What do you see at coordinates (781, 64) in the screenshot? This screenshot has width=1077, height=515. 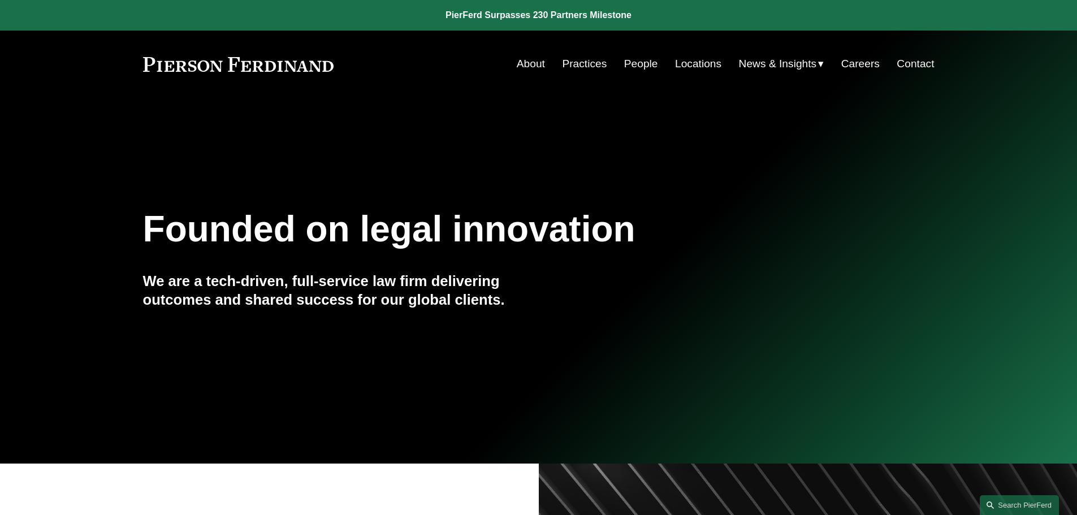 I see `a: folder dropdown` at bounding box center [781, 64].